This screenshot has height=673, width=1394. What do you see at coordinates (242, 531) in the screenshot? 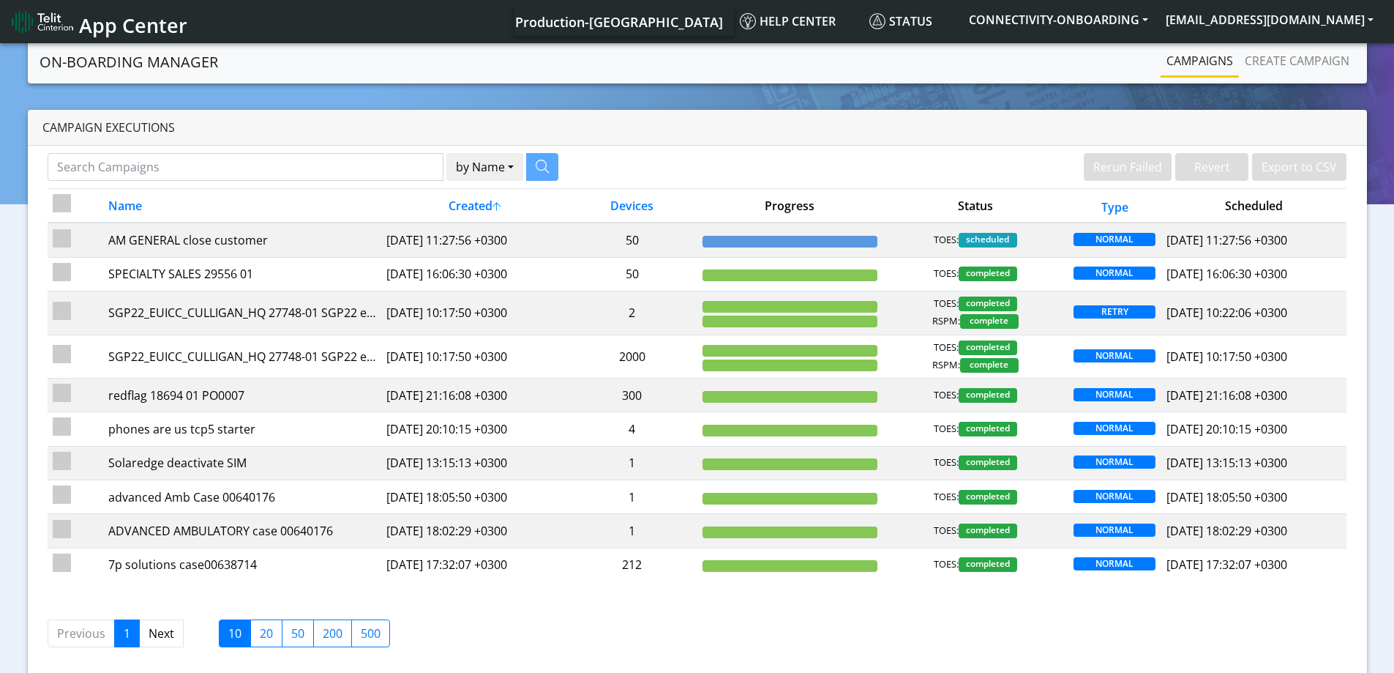
I see `div: ADVANCED AMBULATORY case 00640176` at bounding box center [242, 531].